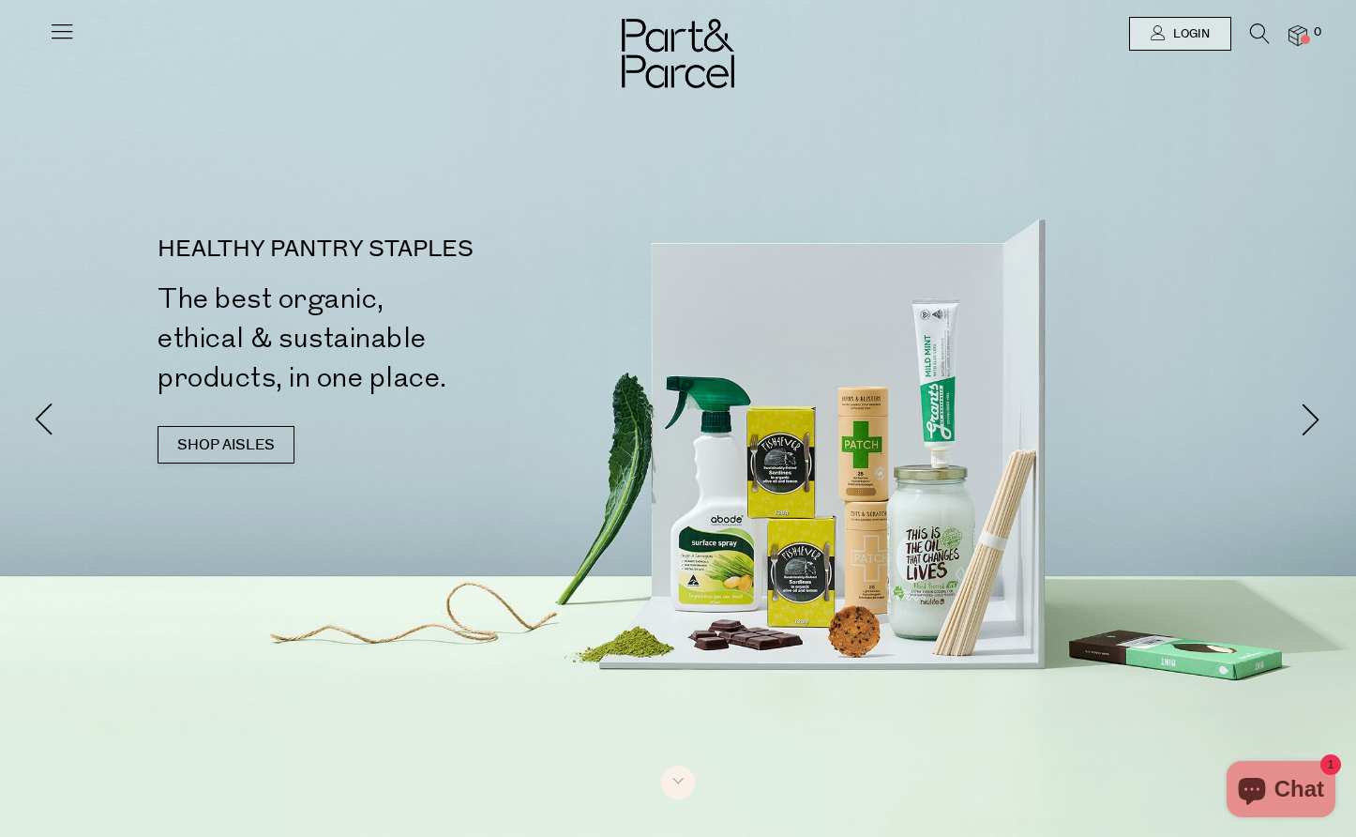  I want to click on span: 0, so click(1318, 33).